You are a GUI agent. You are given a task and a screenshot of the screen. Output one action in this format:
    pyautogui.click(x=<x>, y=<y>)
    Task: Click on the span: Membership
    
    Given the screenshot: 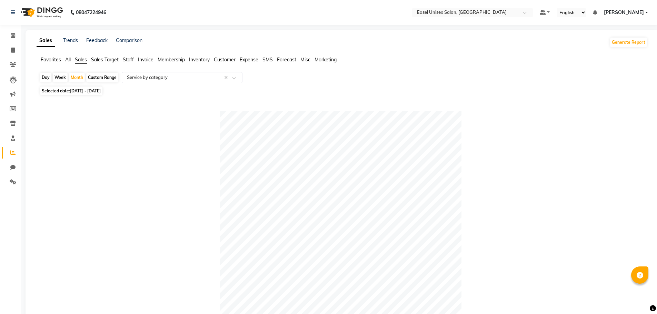 What is the action you would take?
    pyautogui.click(x=171, y=60)
    